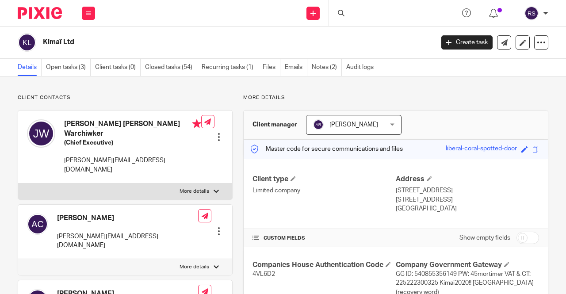 The image size is (566, 294). What do you see at coordinates (484, 238) in the screenshot?
I see `label: Show empty fields` at bounding box center [484, 238].